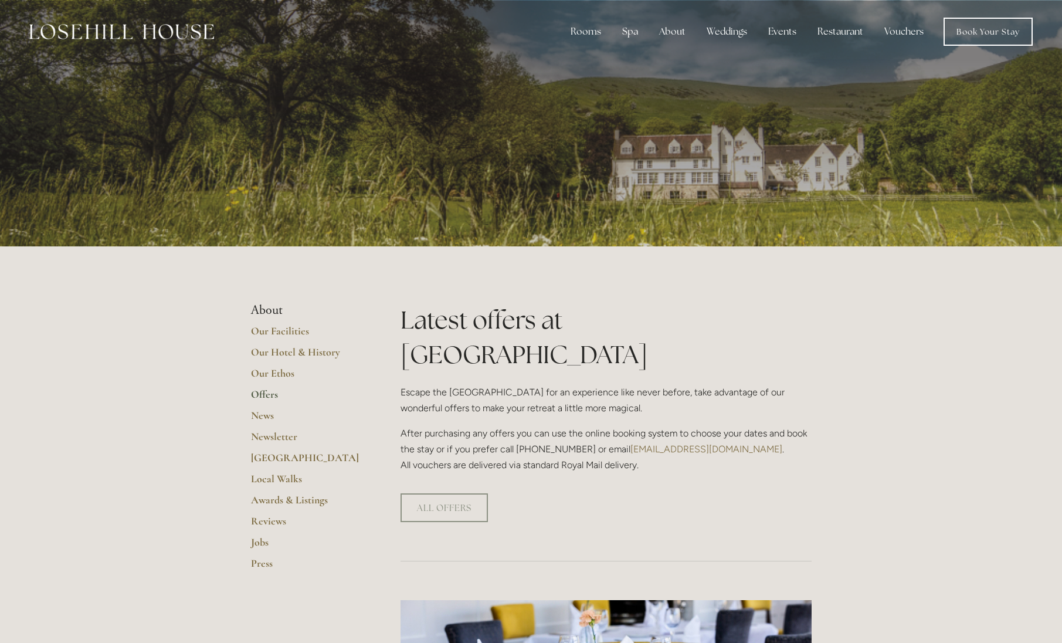 The image size is (1062, 643). I want to click on a: Book Your Stay, so click(988, 32).